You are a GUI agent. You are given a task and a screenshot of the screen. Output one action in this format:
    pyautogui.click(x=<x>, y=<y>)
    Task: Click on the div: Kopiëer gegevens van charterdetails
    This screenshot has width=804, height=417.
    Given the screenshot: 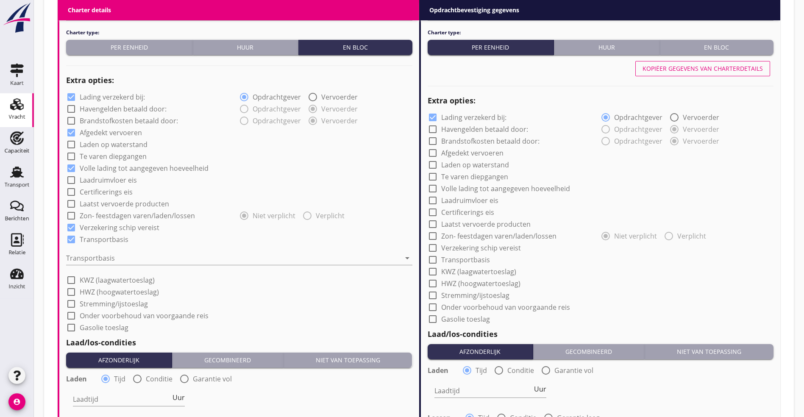 What is the action you would take?
    pyautogui.click(x=703, y=68)
    